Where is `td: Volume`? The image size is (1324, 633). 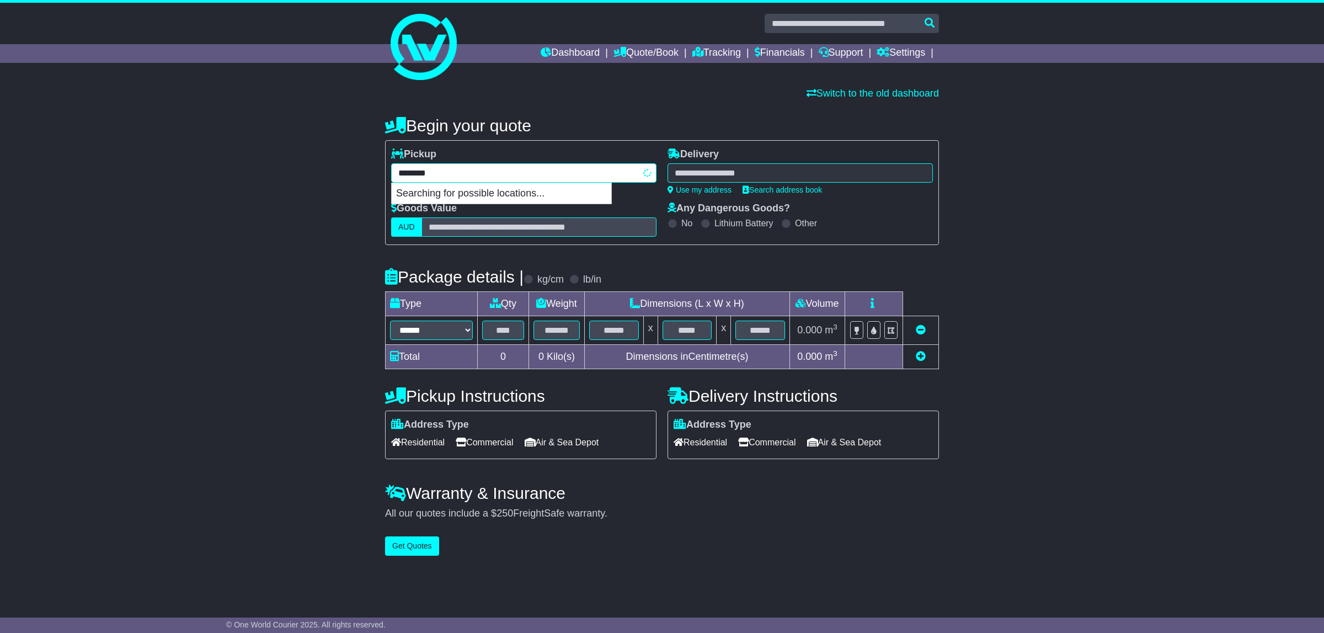
td: Volume is located at coordinates (817, 304).